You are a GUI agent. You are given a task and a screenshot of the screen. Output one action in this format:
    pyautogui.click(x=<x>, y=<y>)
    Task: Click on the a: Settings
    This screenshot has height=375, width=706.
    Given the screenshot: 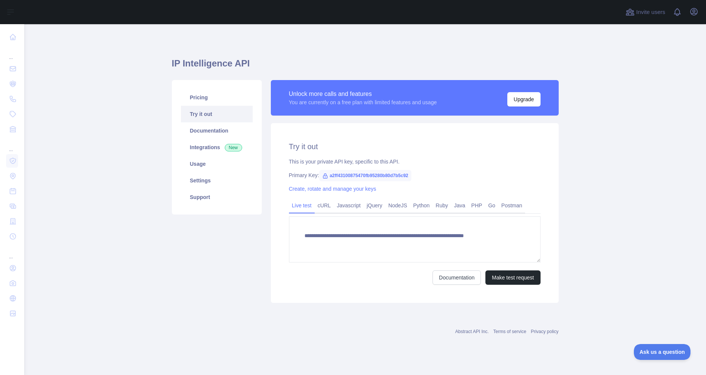 What is the action you would take?
    pyautogui.click(x=217, y=181)
    